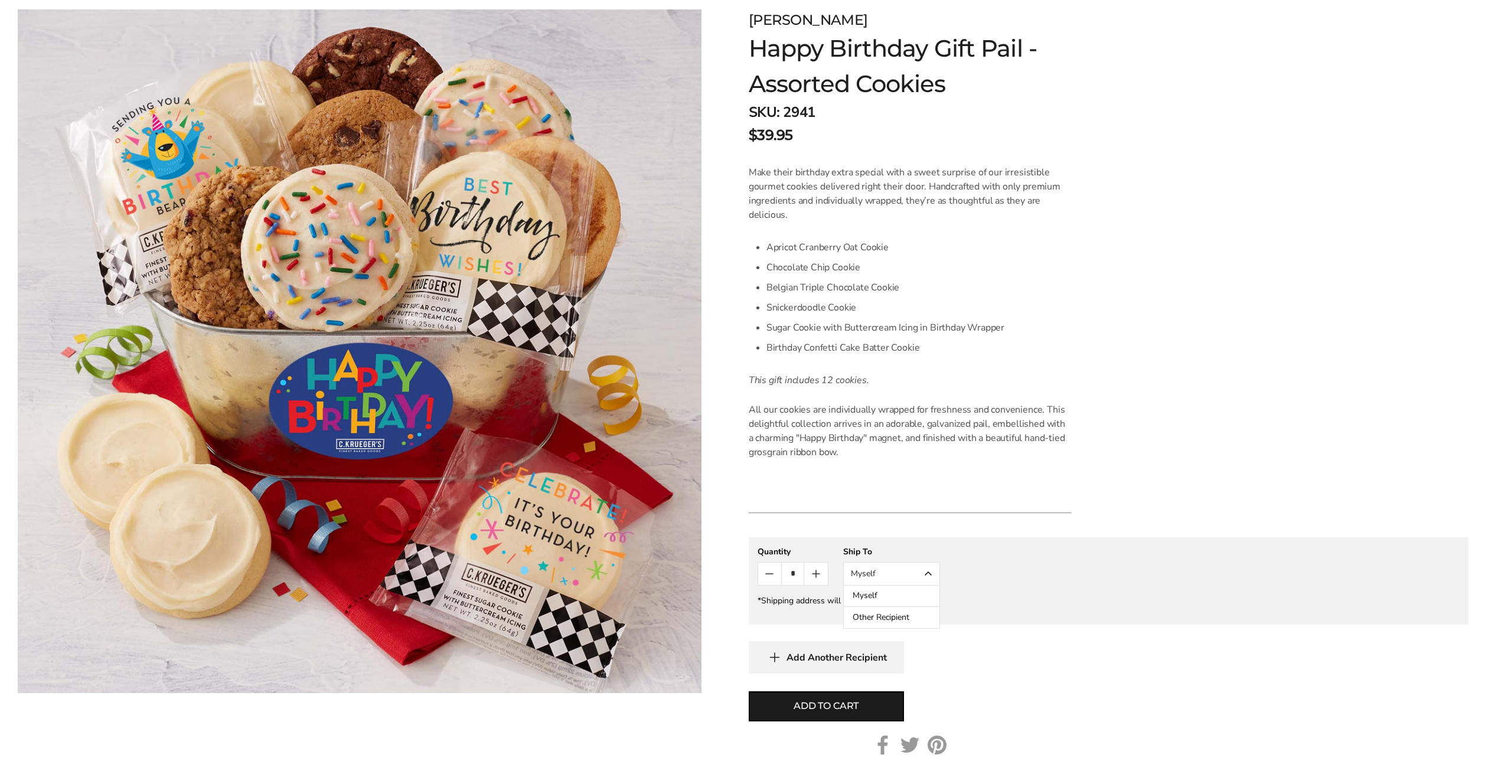 Image resolution: width=1498 pixels, height=758 pixels. Describe the element at coordinates (919, 308) in the screenshot. I see `li: Snickerdoodle Cookie` at that location.